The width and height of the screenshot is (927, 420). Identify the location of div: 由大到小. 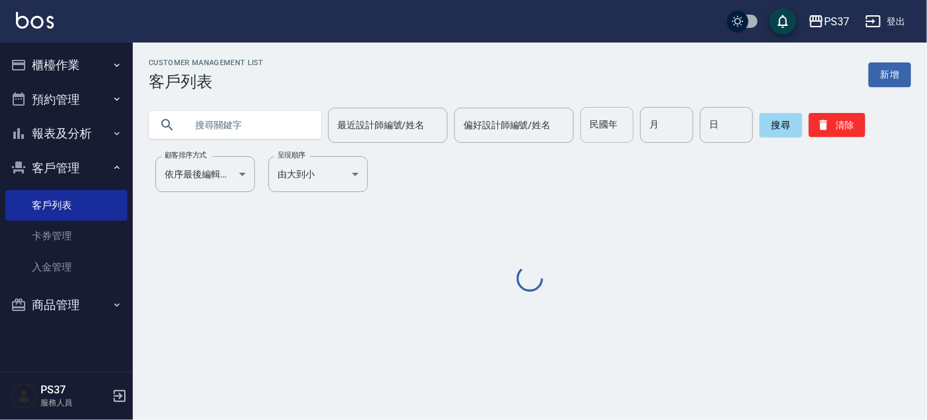
(318, 174).